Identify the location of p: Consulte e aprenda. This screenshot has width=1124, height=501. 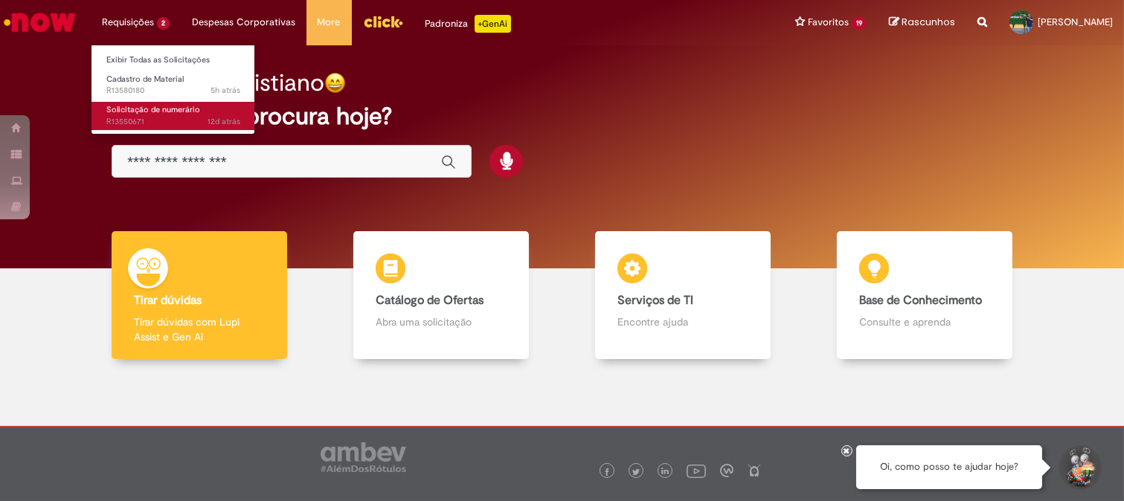
(924, 322).